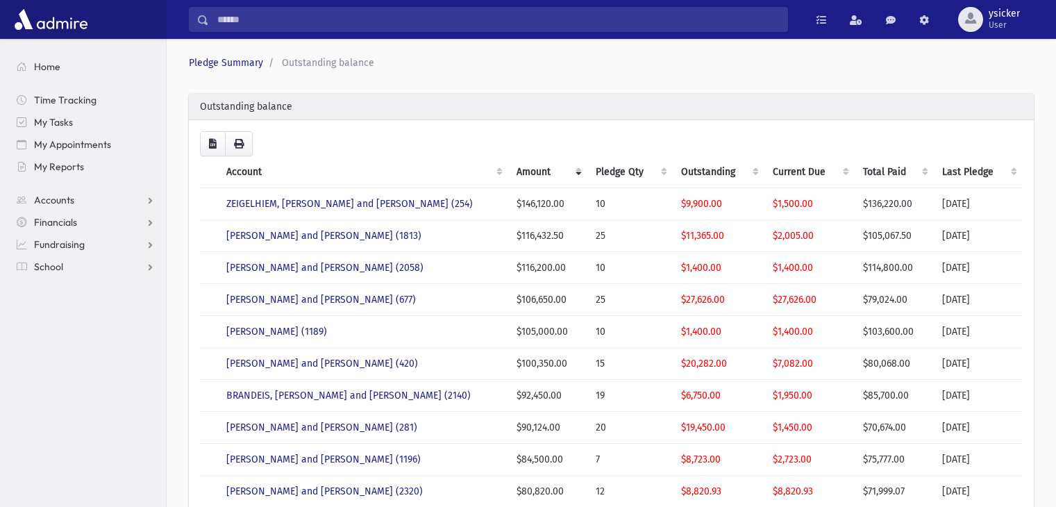  What do you see at coordinates (608, 62) in the screenshot?
I see `nav: breadcrumb` at bounding box center [608, 62].